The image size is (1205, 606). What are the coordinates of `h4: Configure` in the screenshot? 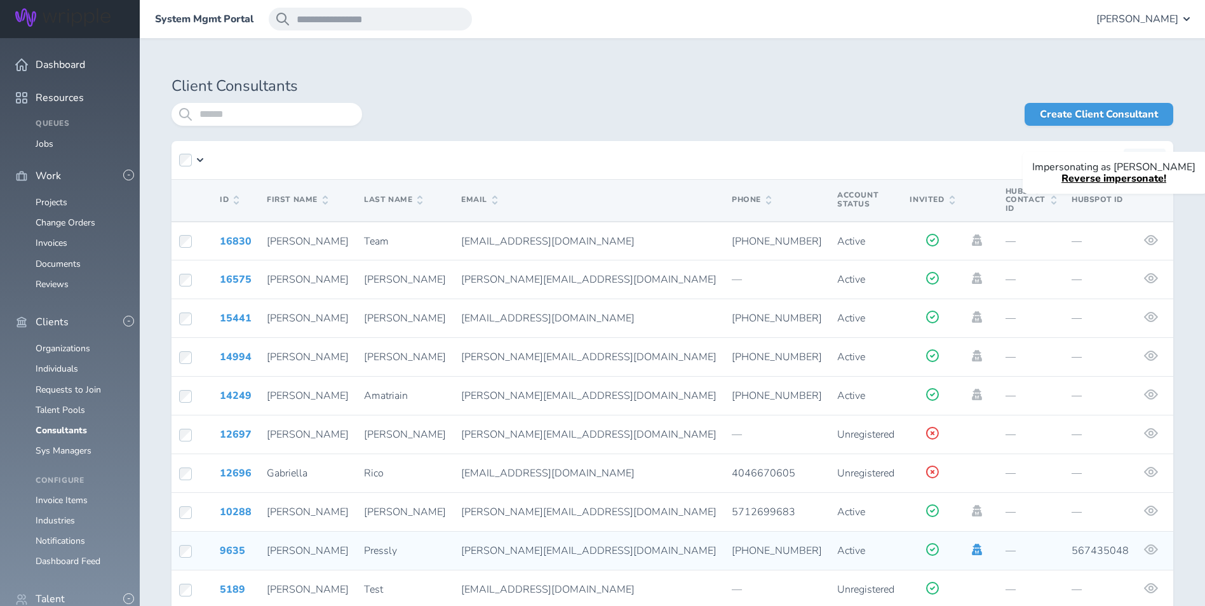 It's located at (80, 481).